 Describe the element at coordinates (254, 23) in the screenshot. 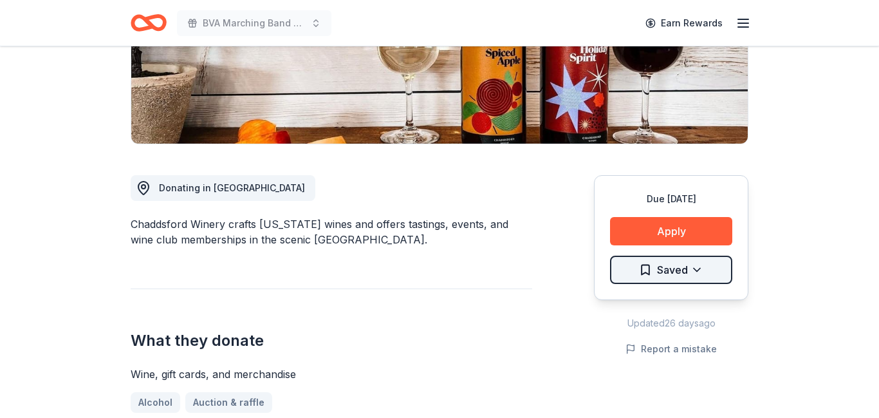

I see `span: BVA Marching Band Purse Bash` at that location.